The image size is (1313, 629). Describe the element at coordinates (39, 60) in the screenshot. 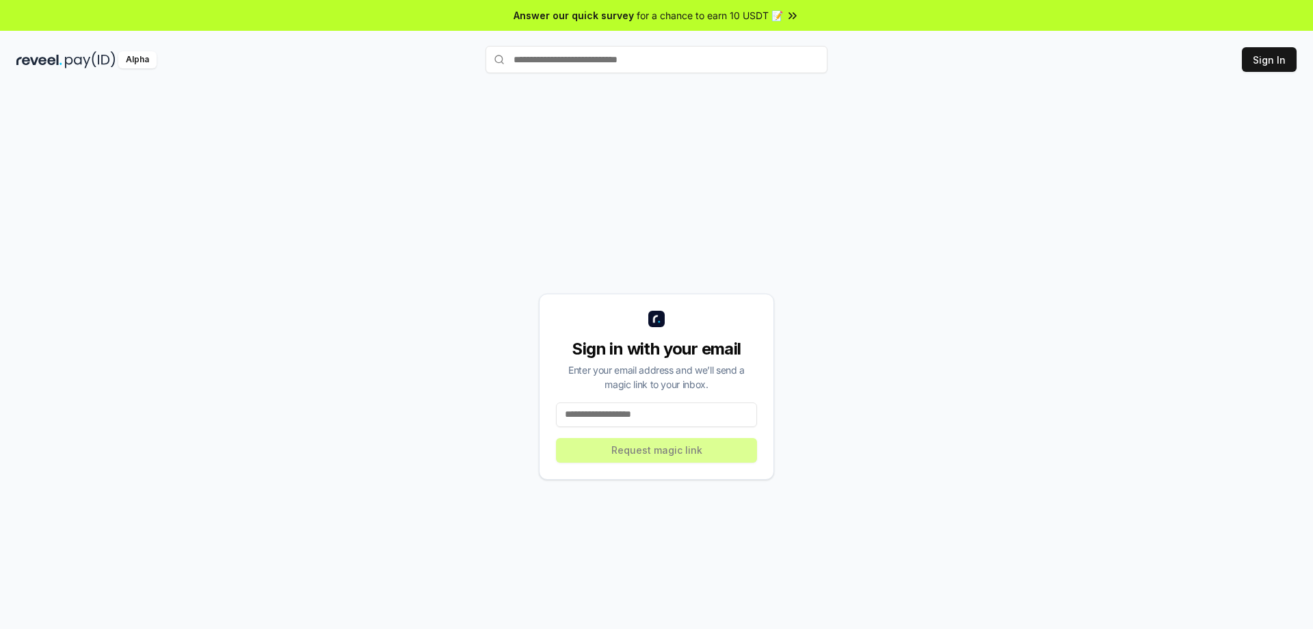

I see `img: reveel_dark` at that location.